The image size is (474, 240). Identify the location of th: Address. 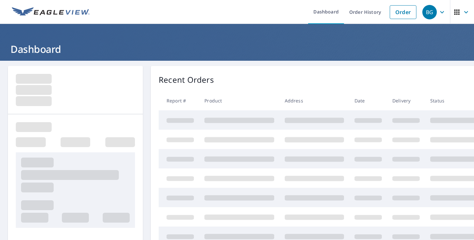
(314, 101).